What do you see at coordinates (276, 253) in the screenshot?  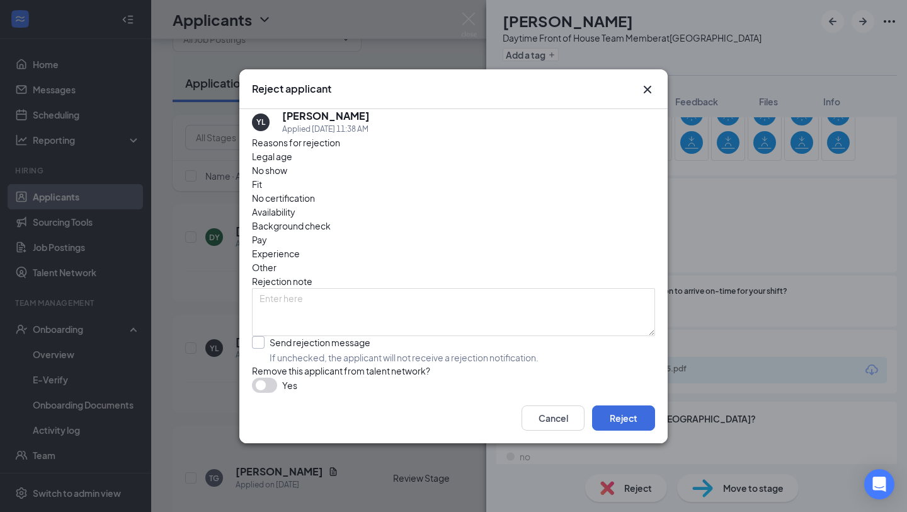 I see `span: Experience` at bounding box center [276, 253].